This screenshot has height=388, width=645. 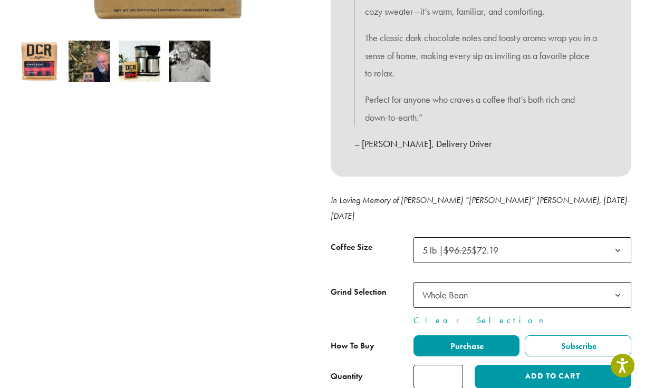 What do you see at coordinates (347, 377) in the screenshot?
I see `div: Quantity` at bounding box center [347, 377].